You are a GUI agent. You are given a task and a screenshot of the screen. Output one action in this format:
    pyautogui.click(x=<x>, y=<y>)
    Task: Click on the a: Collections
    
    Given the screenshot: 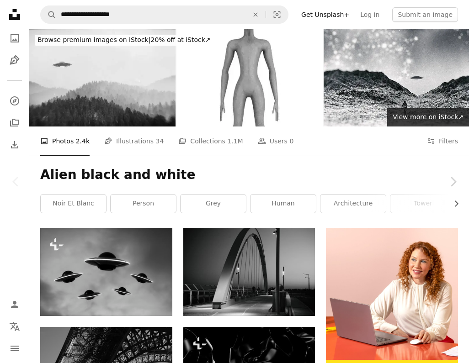 What is the action you would take?
    pyautogui.click(x=15, y=123)
    